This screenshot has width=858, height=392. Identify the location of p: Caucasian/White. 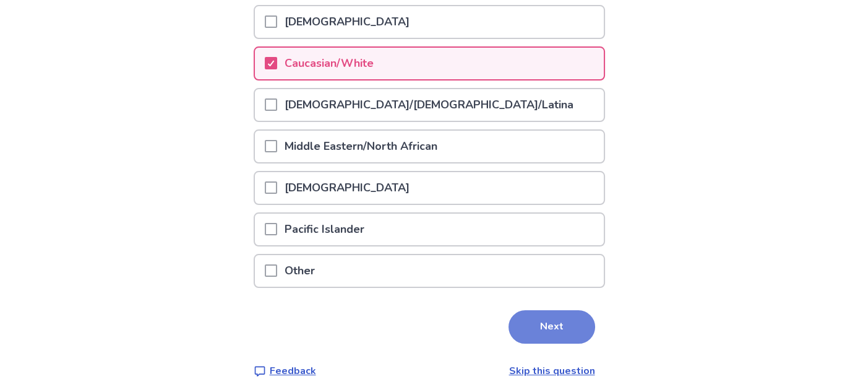
(329, 63).